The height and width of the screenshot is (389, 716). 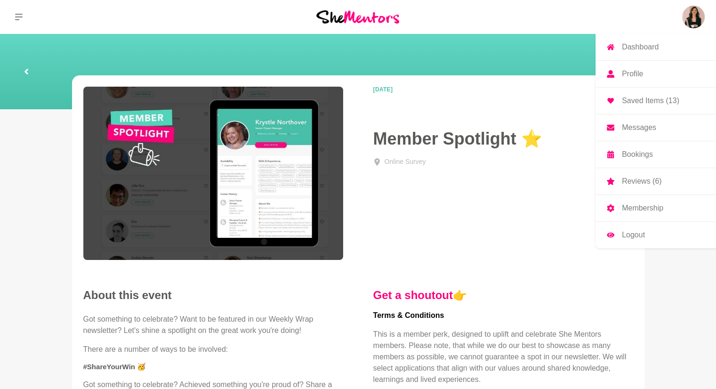 I want to click on p: Reviews (6), so click(x=642, y=181).